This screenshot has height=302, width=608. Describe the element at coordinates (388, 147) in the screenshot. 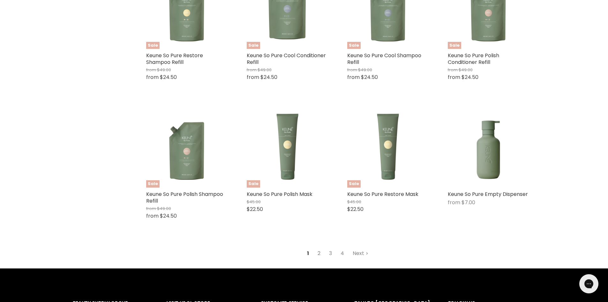

I see `a: Keune So Pure Restore MaskSale` at that location.